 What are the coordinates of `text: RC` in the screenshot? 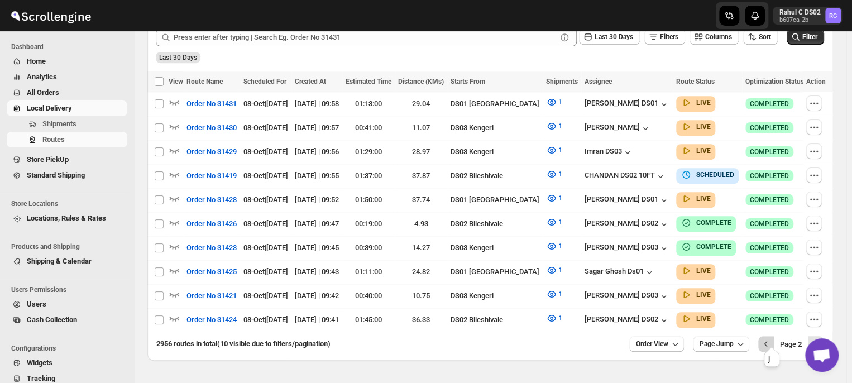 It's located at (833, 16).